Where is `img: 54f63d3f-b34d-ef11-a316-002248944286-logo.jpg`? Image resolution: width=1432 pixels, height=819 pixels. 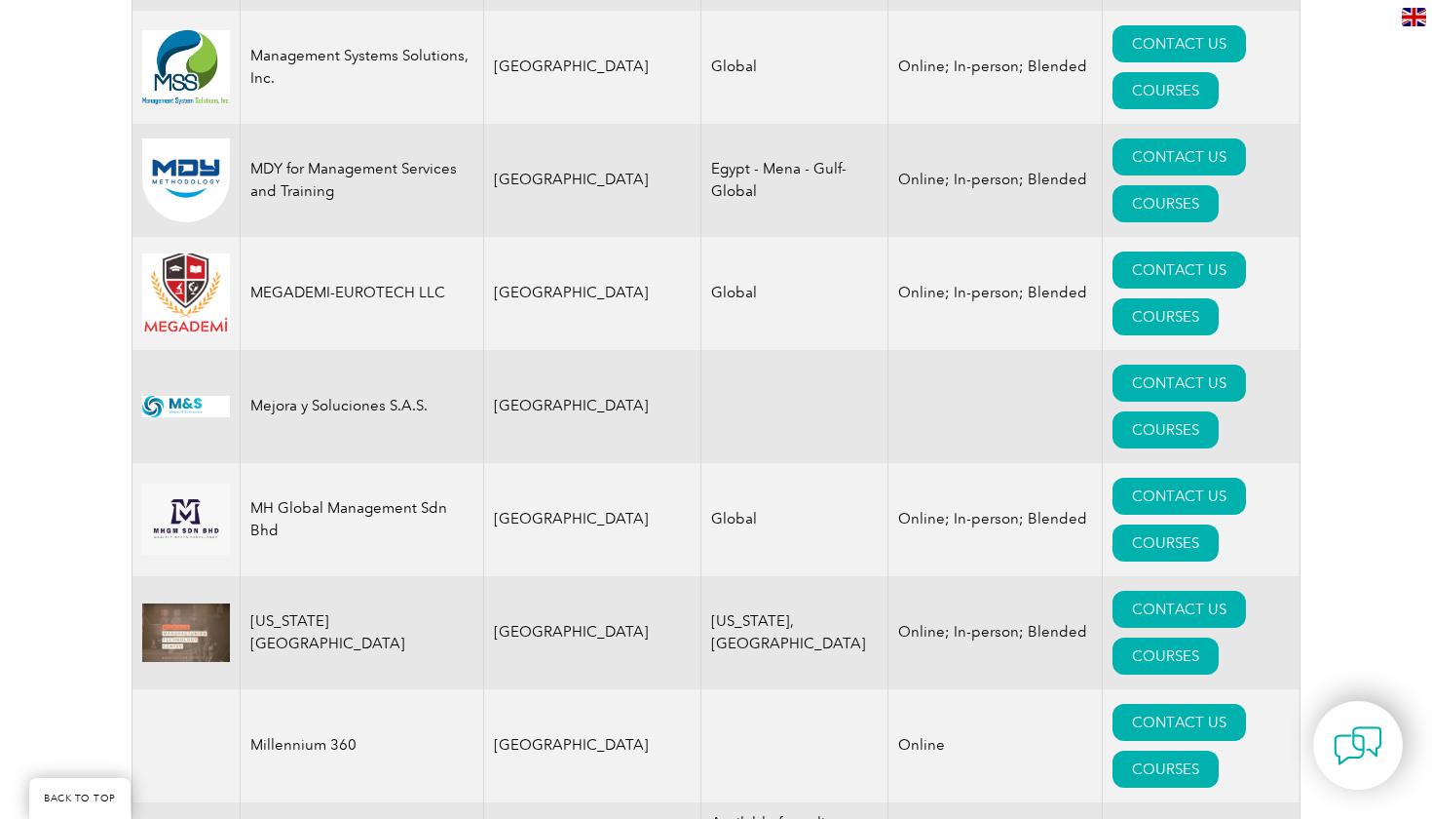
img: 54f63d3f-b34d-ef11-a316-002248944286-logo.jpg is located at coordinates (186, 518).